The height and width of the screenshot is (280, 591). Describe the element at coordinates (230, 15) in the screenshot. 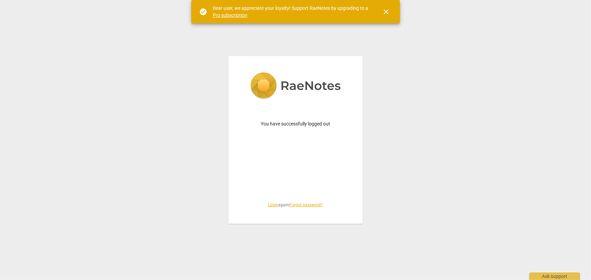

I see `a: Pro subscription` at that location.